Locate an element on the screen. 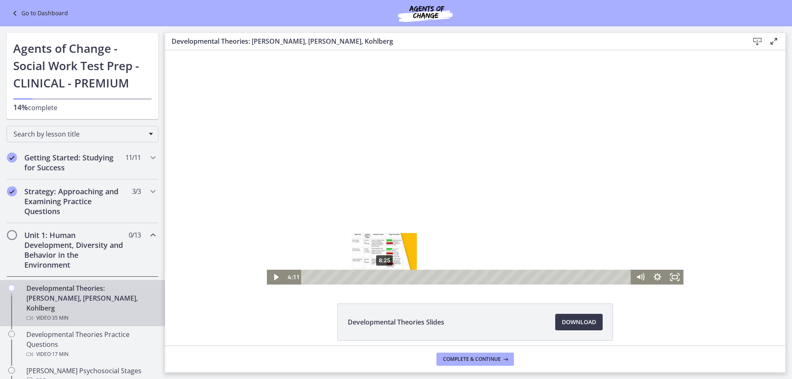  div: Search by lesson title is located at coordinates (83, 134).